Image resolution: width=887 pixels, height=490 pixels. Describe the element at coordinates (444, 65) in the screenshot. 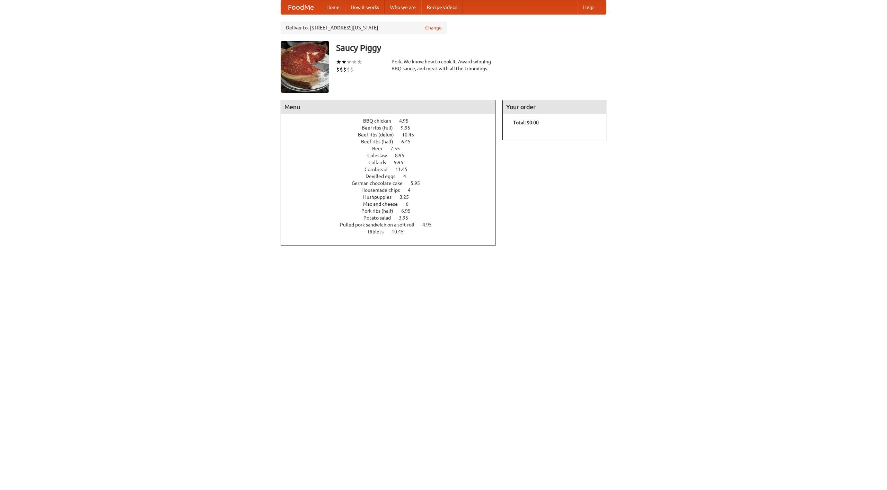

I see `div: Pork. We know how to cook it. Award-winning BBQ sauce, and meat with all the trimmings.` at that location.